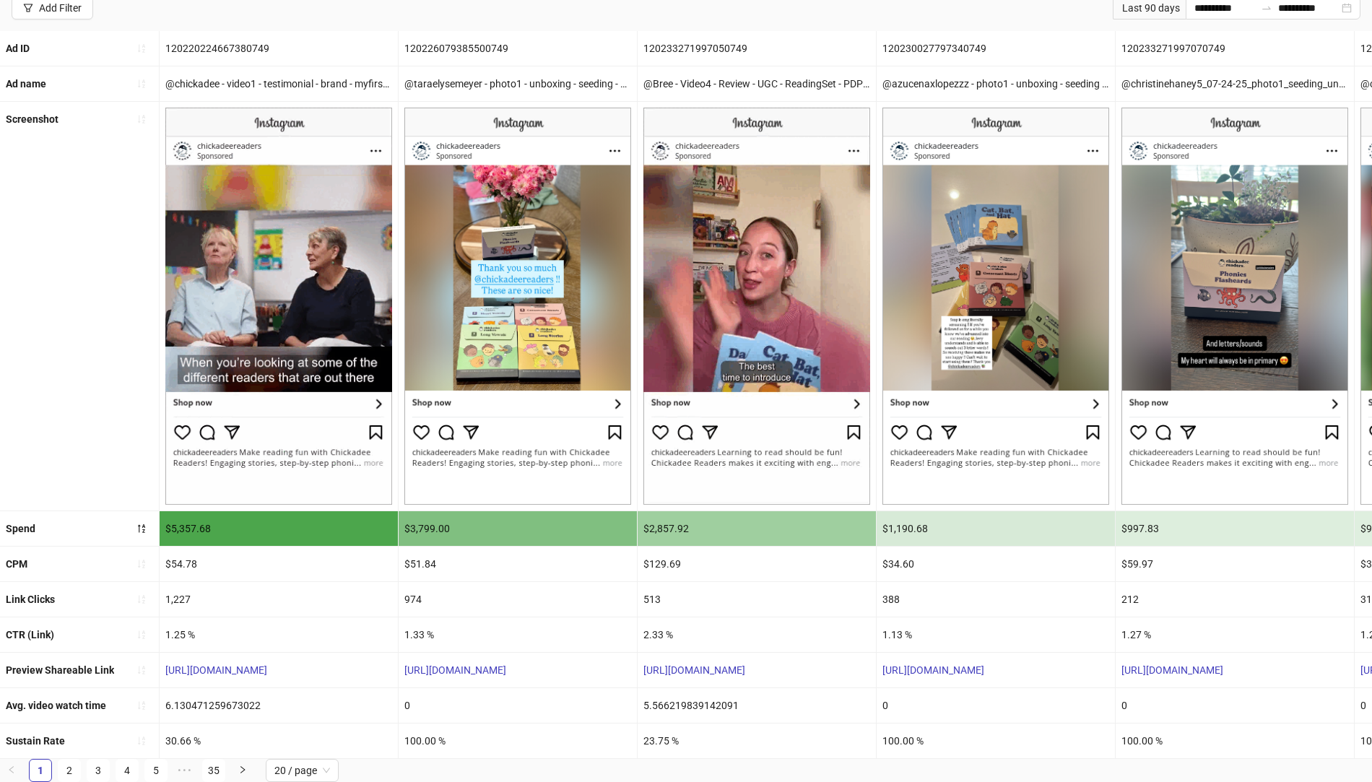  Describe the element at coordinates (98, 771) in the screenshot. I see `a: 3` at that location.